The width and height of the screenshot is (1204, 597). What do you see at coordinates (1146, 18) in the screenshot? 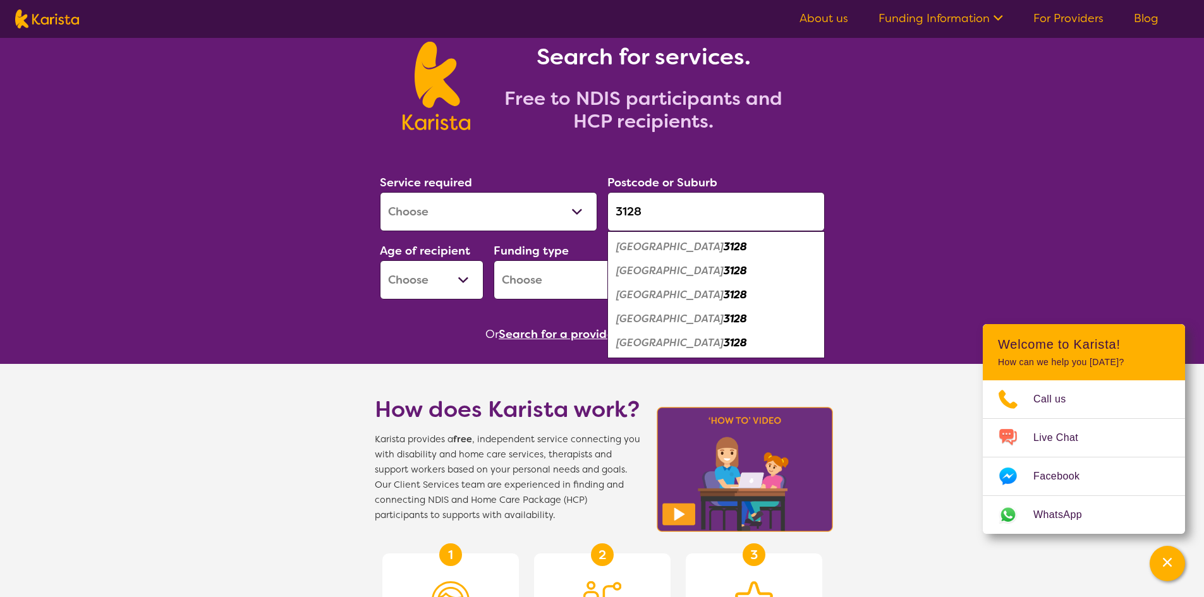
I see `a: Blog` at bounding box center [1146, 18].